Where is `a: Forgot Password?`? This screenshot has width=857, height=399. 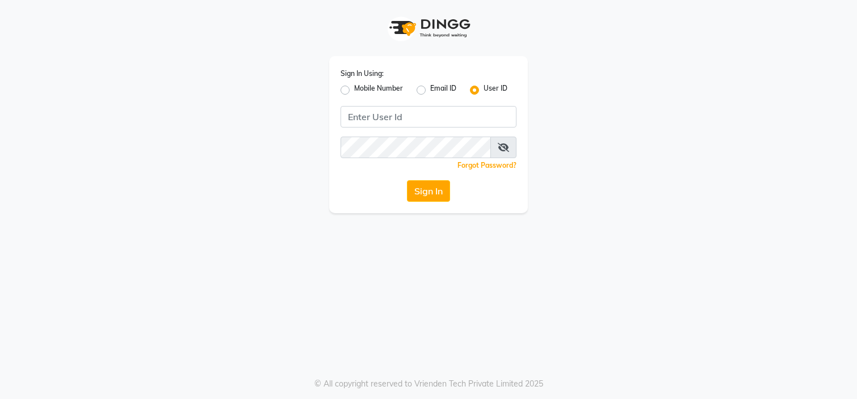 a: Forgot Password? is located at coordinates (487, 165).